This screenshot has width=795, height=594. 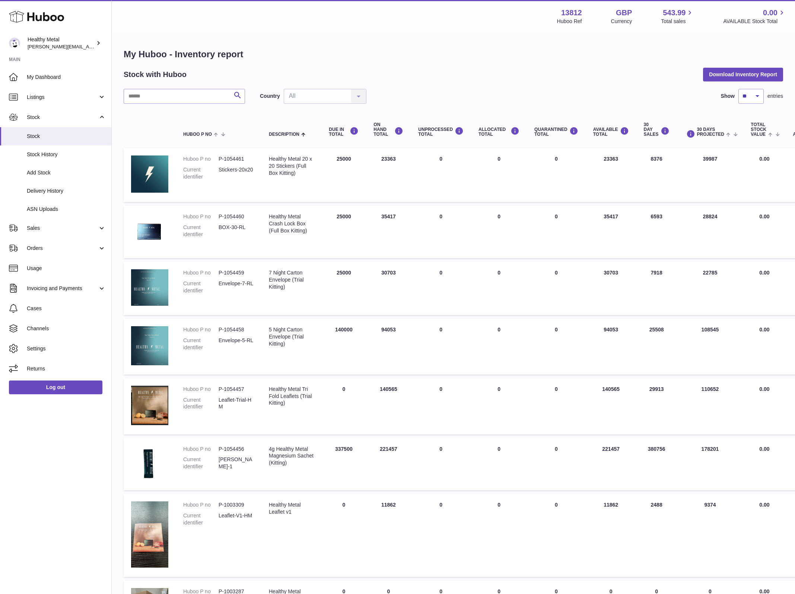 I want to click on div: Healthy Metal Leaflet v1, so click(x=291, y=509).